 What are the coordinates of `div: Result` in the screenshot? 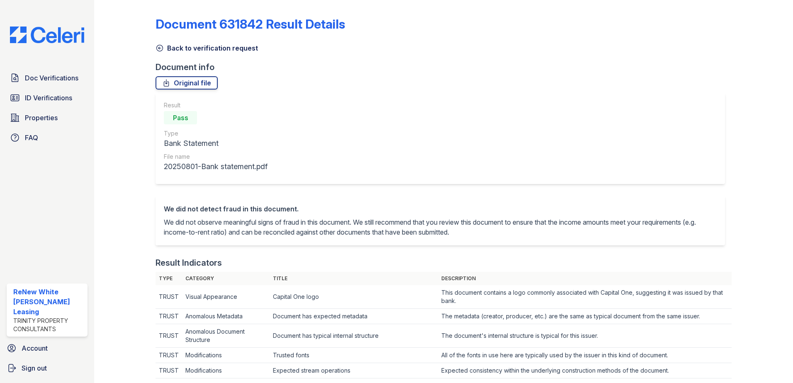 It's located at (216, 105).